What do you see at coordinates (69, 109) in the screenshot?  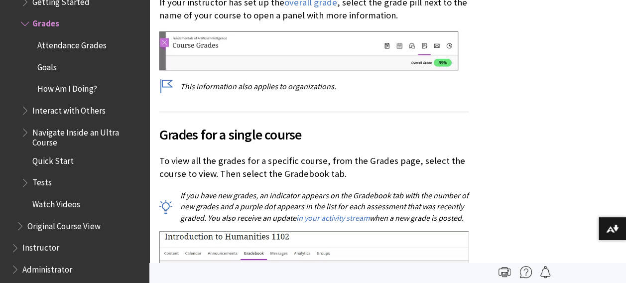 I see `span: Interact with Others` at bounding box center [69, 109].